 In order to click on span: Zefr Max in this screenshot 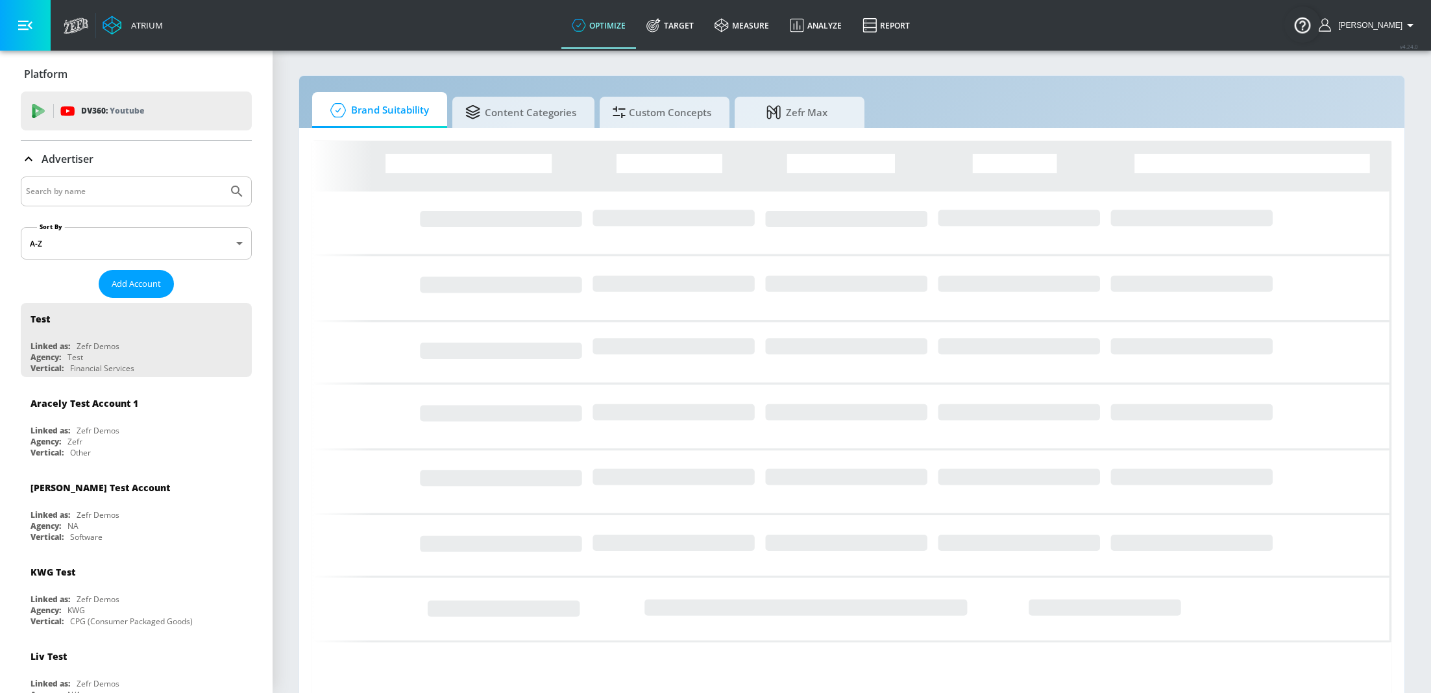, I will do `click(797, 112)`.